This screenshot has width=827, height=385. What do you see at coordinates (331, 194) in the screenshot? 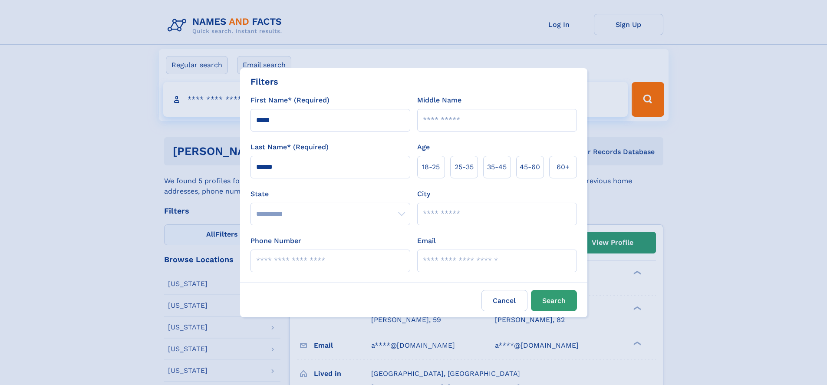
I see `label: State` at bounding box center [331, 194].